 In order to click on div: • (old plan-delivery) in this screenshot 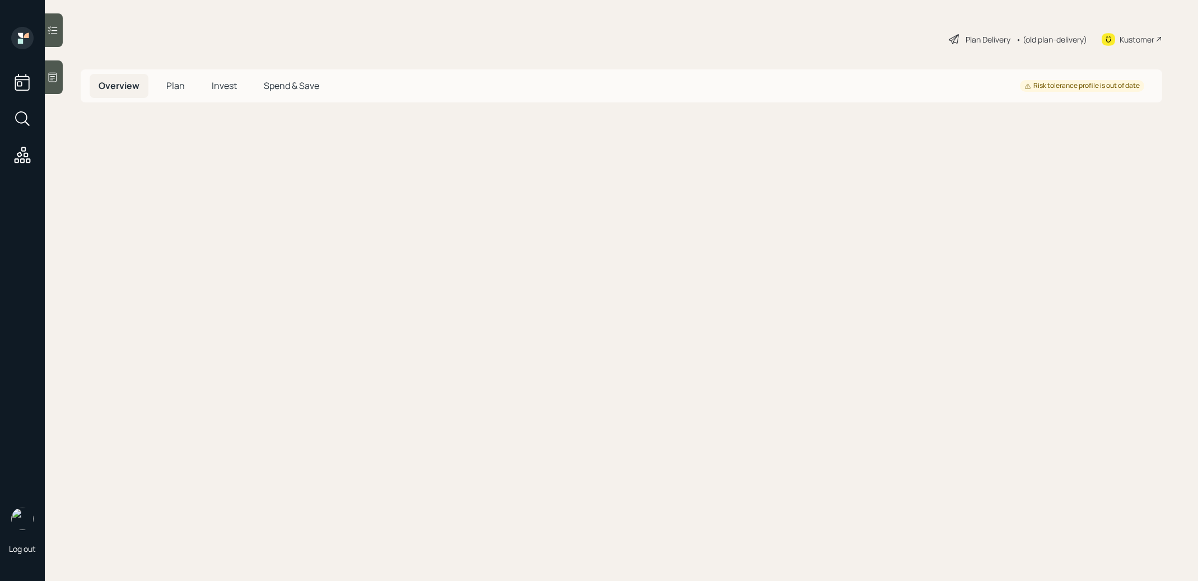, I will do `click(1051, 39)`.